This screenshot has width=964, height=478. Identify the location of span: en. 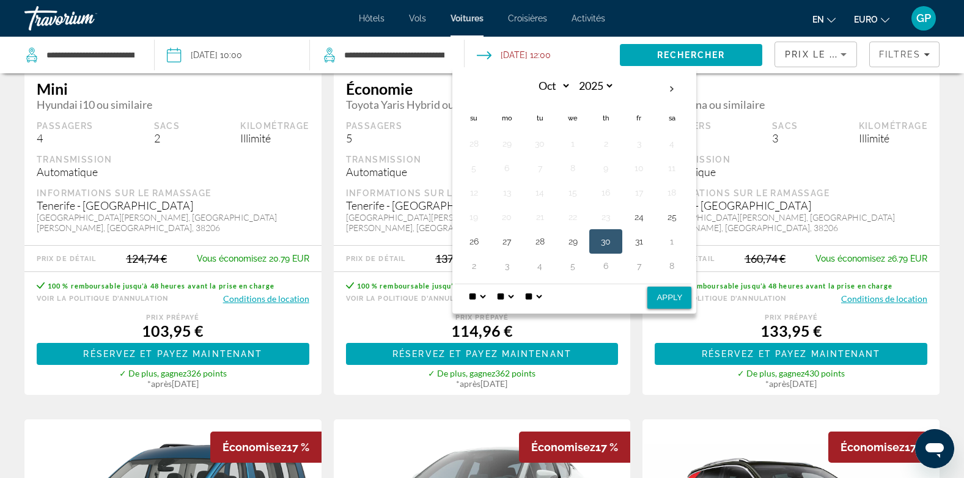
(818, 20).